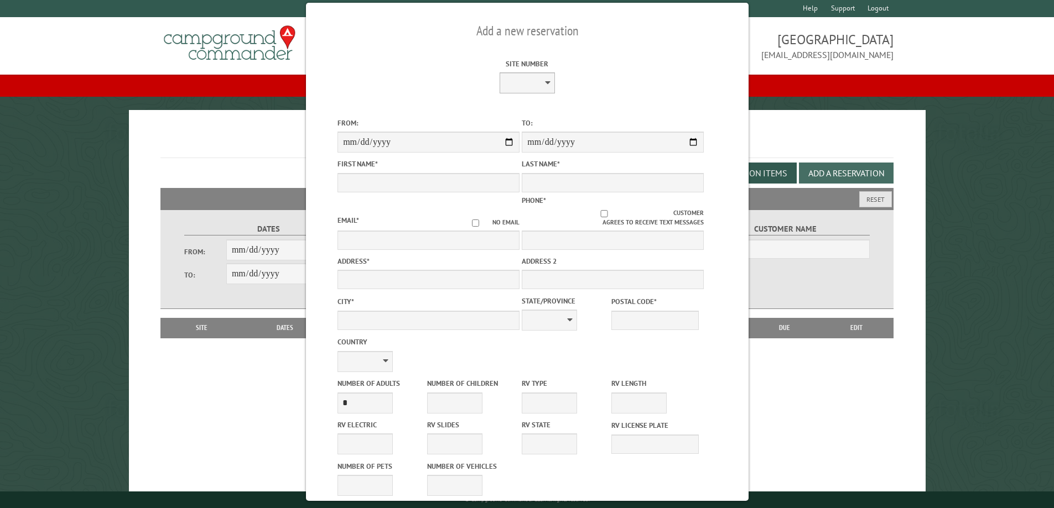 This screenshot has width=1054, height=508. Describe the element at coordinates (489, 222) in the screenshot. I see `label: No email` at that location.